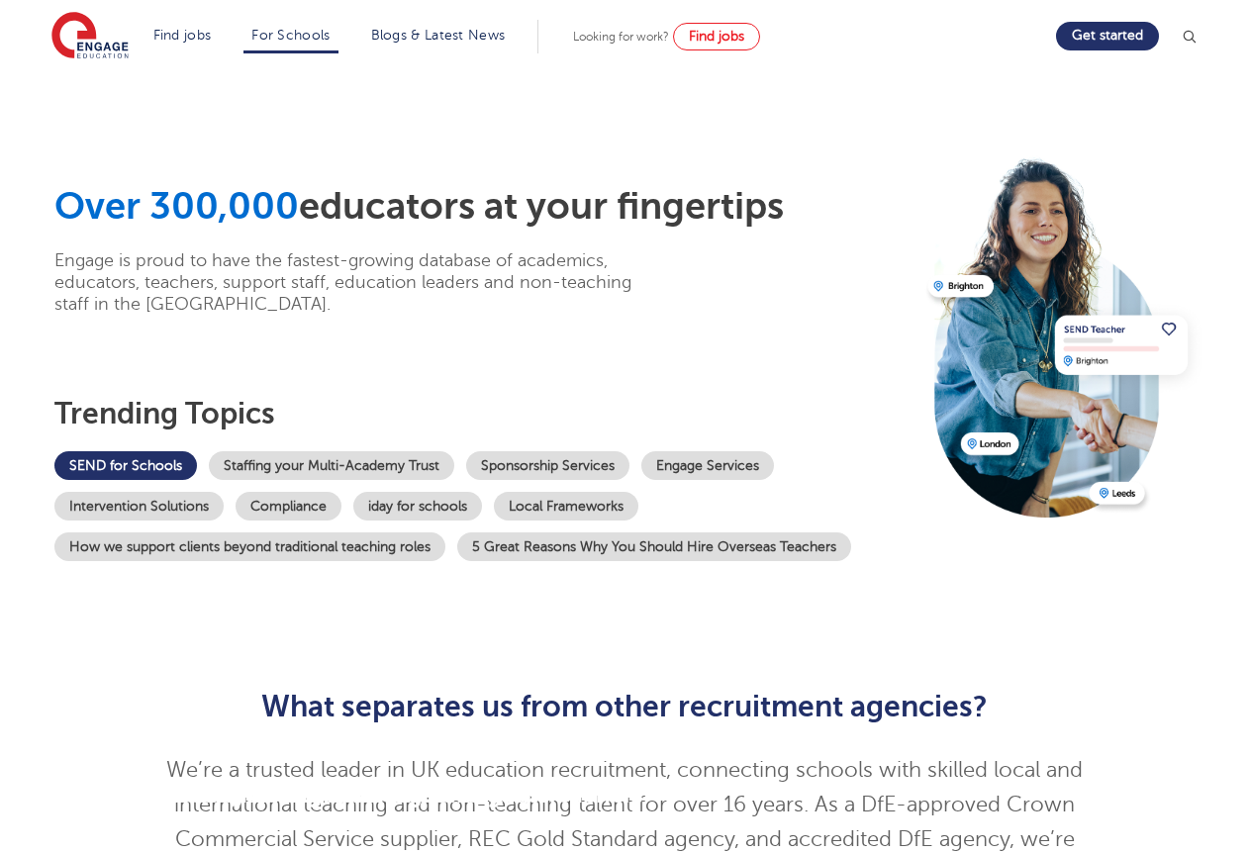 This screenshot has width=1250, height=854. I want to click on a: Intervention Solutions, so click(139, 506).